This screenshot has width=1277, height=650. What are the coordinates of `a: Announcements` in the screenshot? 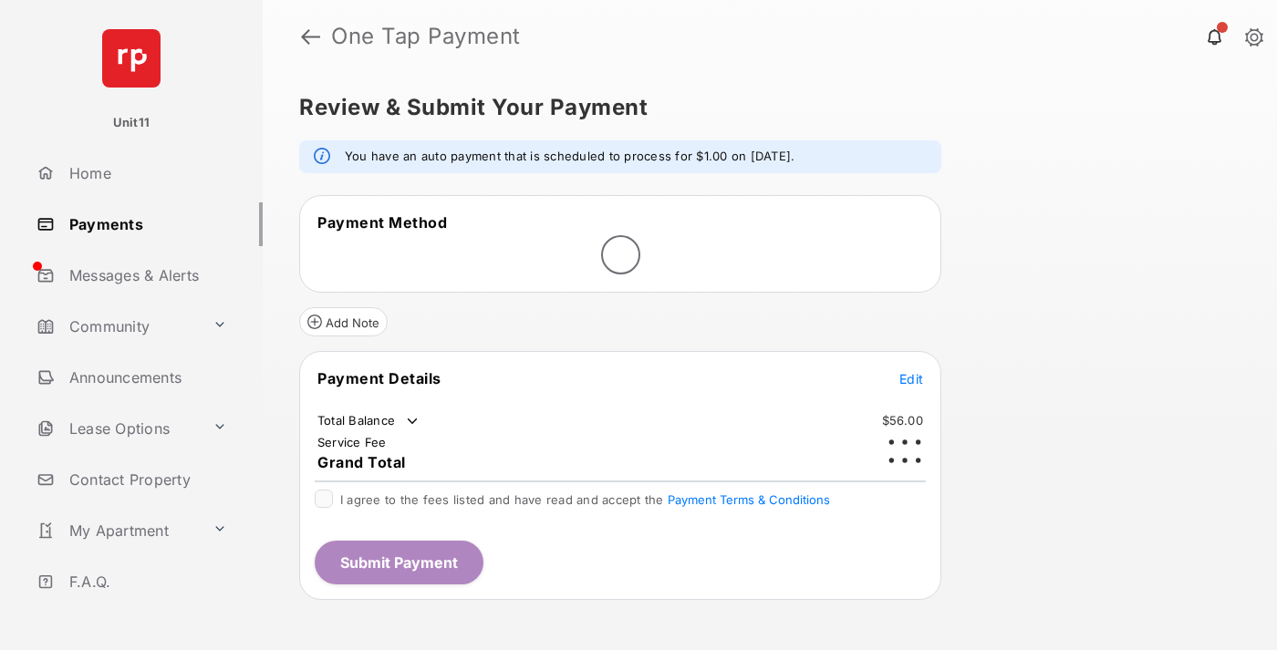 It's located at (146, 378).